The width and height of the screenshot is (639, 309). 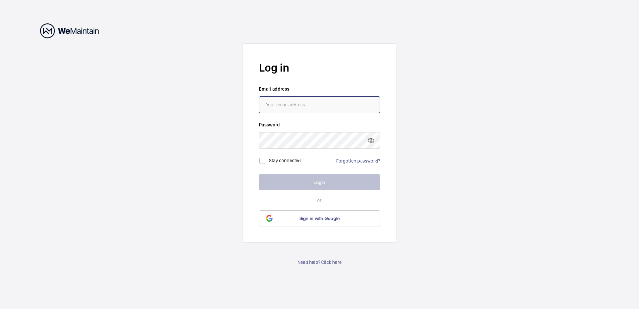 I want to click on a: Need help? Click here, so click(x=319, y=262).